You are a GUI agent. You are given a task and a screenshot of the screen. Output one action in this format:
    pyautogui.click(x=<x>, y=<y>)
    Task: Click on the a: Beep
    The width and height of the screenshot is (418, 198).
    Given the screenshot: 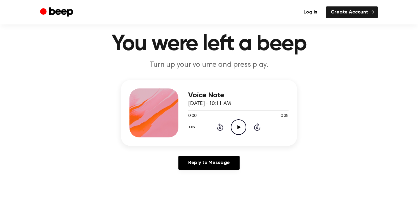 What is the action you would take?
    pyautogui.click(x=57, y=12)
    